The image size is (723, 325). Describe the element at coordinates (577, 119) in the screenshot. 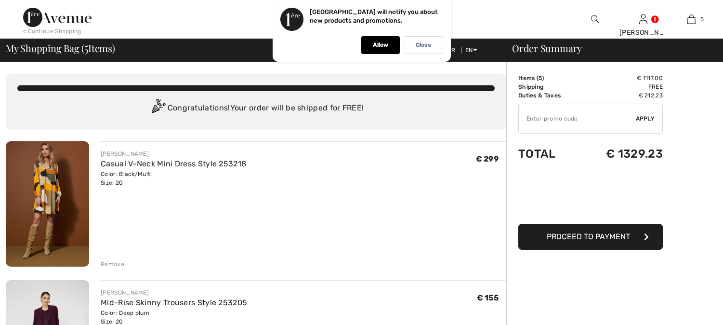

I see `input: Promo code` at that location.